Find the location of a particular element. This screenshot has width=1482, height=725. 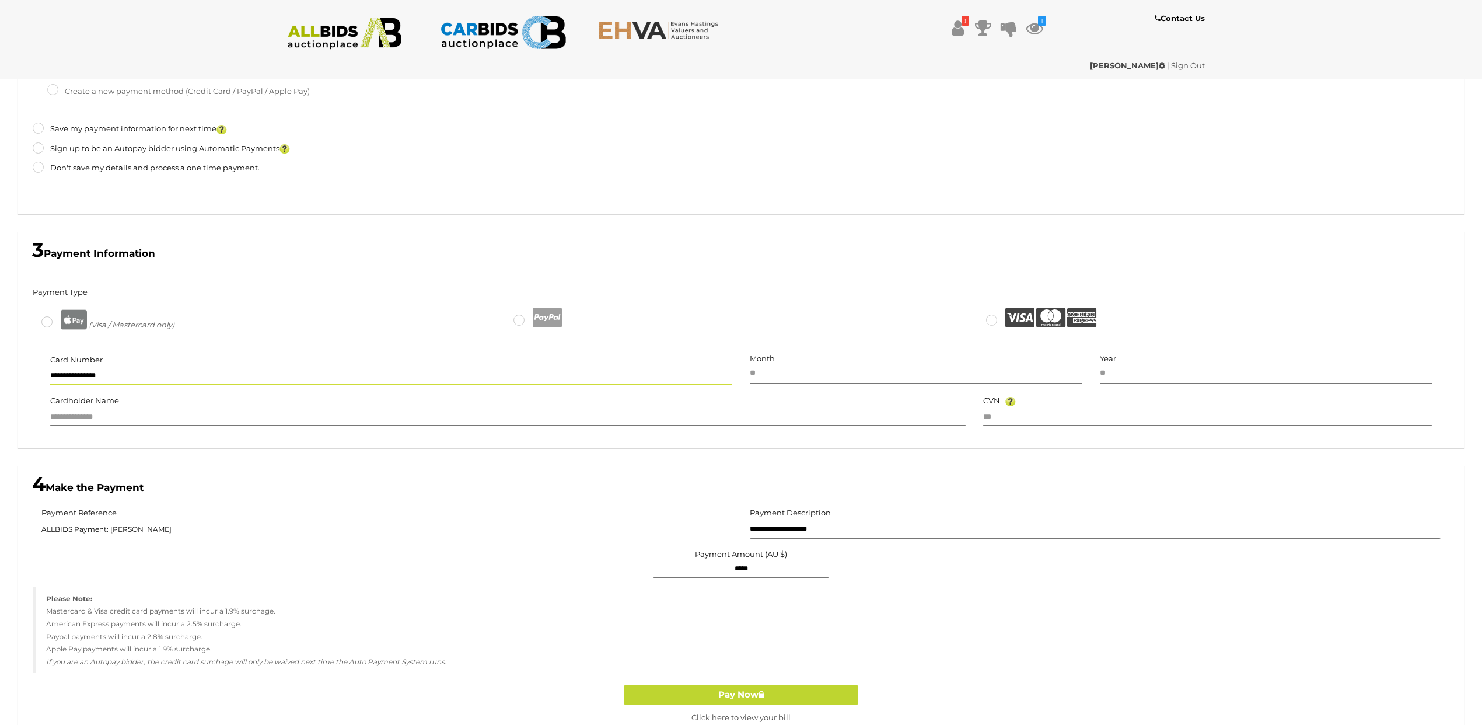

img: CARBIDS.com.au is located at coordinates (503, 32).